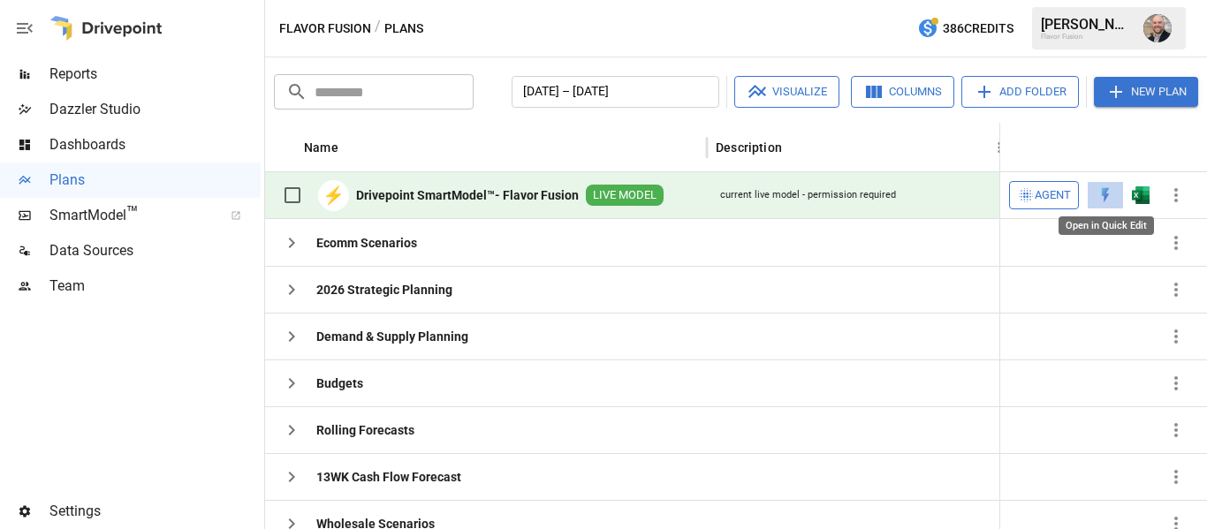 This screenshot has width=1207, height=529. Describe the element at coordinates (389, 477) in the screenshot. I see `b: 13WK Cash Flow Forecast` at that location.